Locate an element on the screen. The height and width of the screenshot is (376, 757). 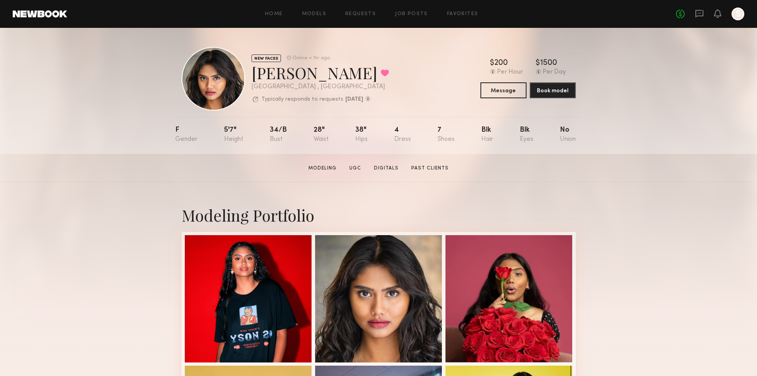
div: NEW FACES is located at coordinates (266, 58).